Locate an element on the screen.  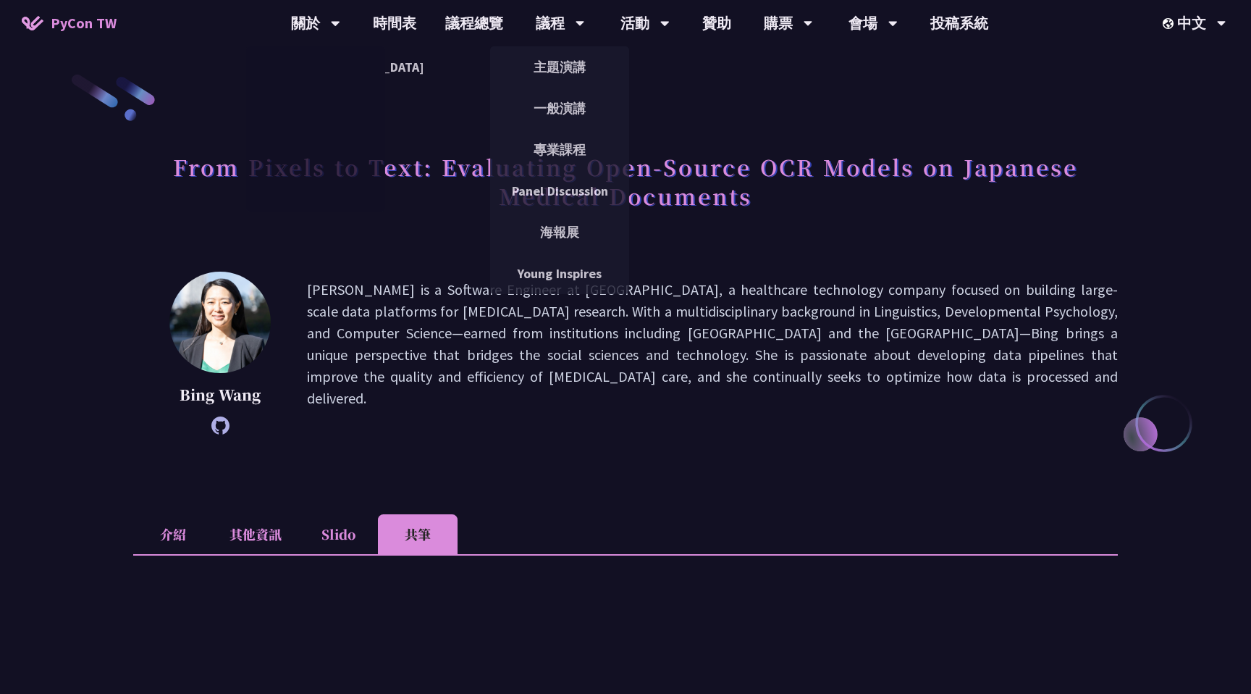
span: PyCon TW is located at coordinates (83, 23).